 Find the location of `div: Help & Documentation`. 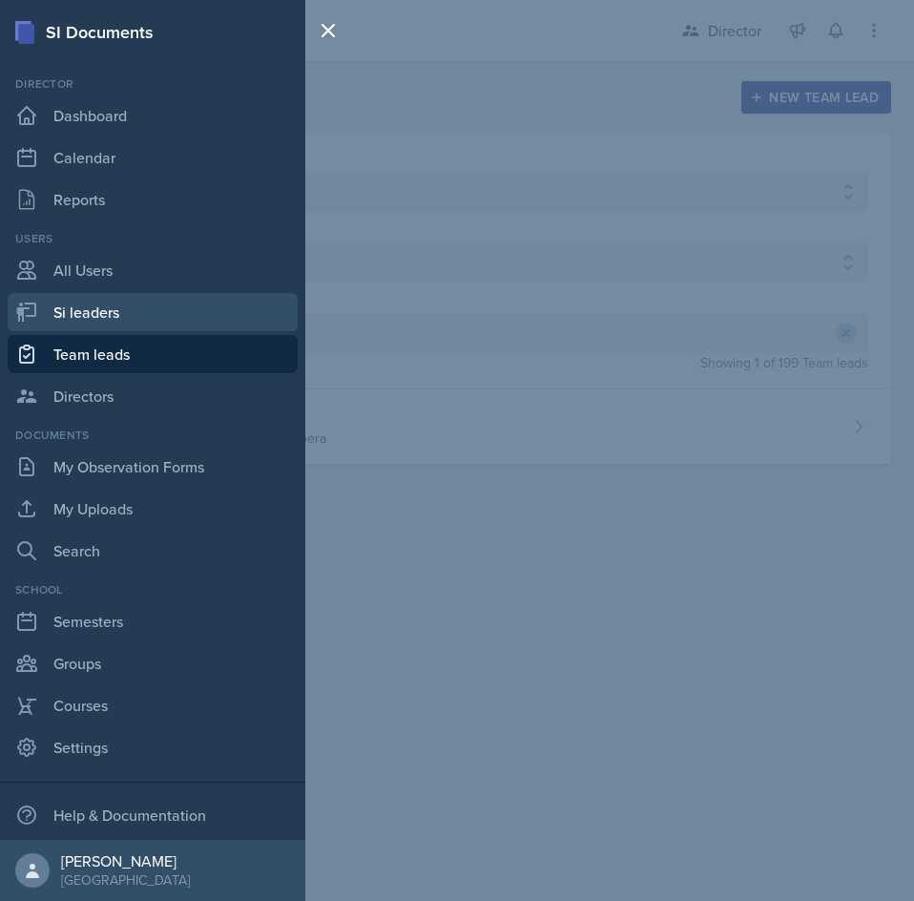

div: Help & Documentation is located at coordinates (153, 815).